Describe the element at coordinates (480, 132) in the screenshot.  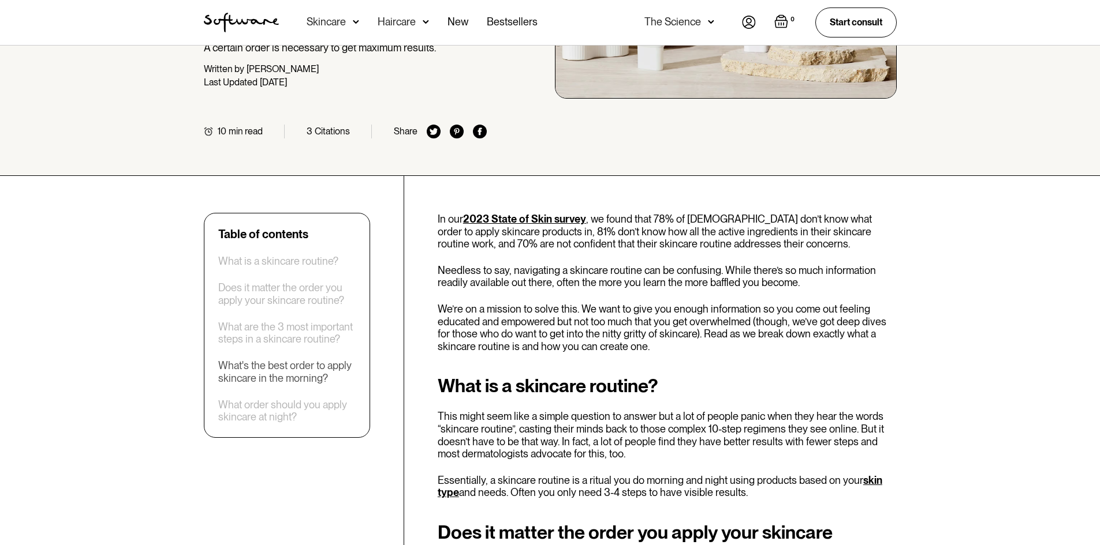
I see `img: facebook icon` at that location.